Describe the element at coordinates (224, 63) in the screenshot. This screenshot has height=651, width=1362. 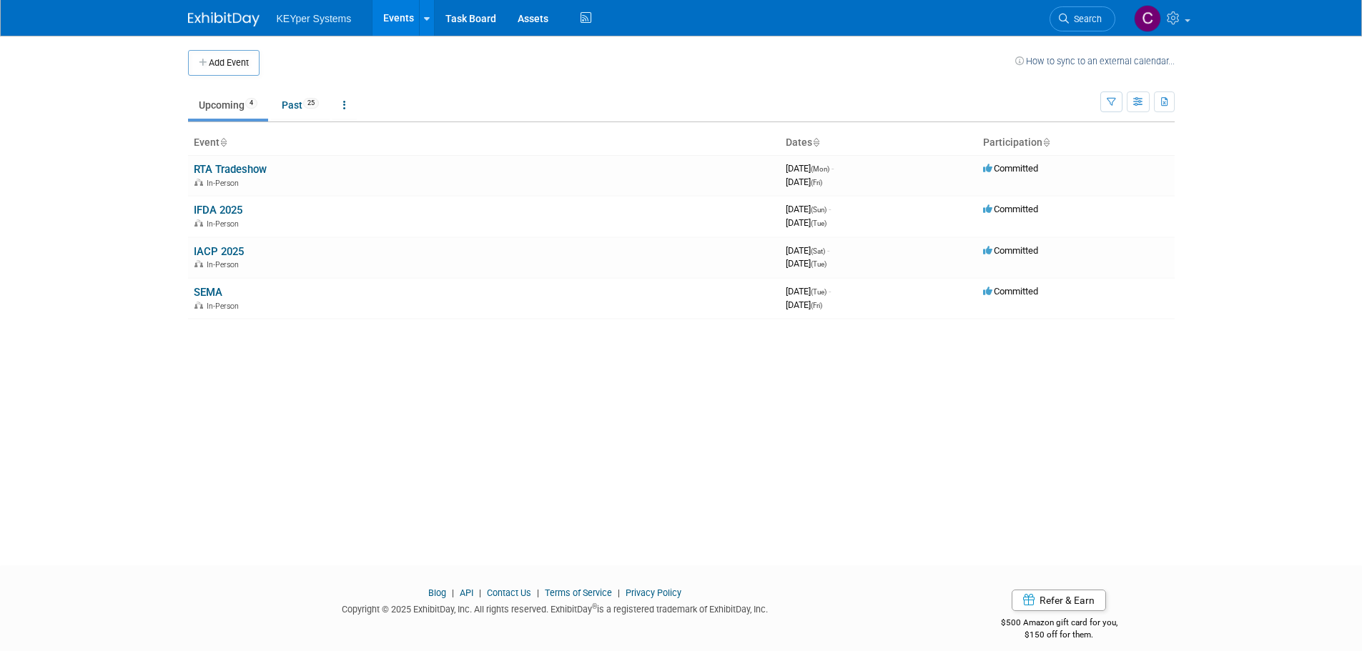
I see `button: Add Event` at that location.